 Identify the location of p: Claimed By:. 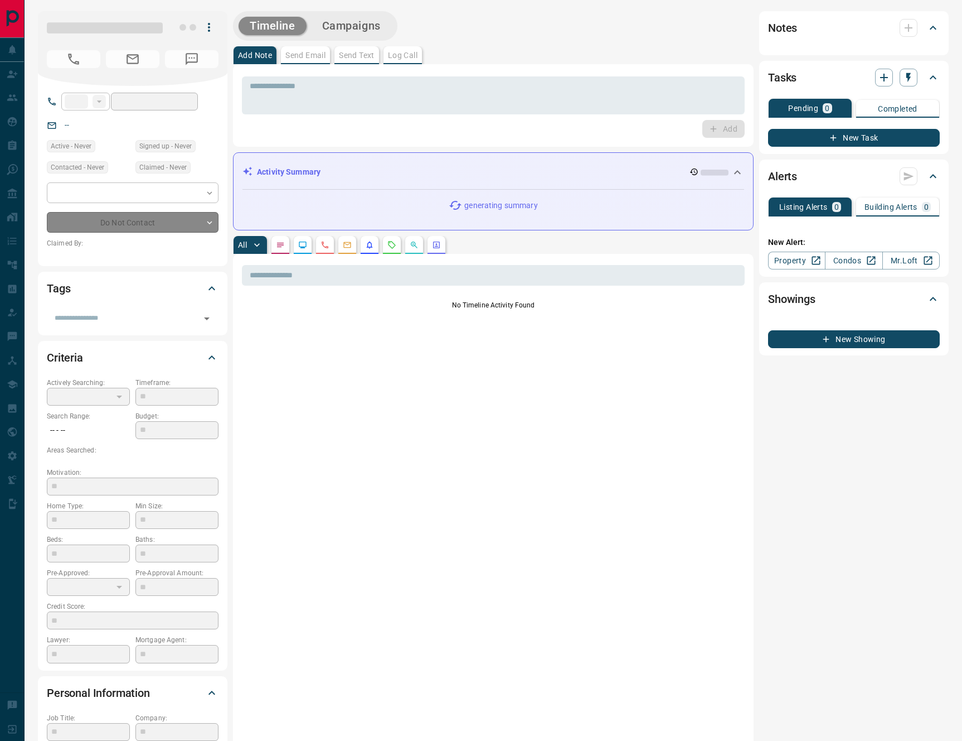
(133, 243).